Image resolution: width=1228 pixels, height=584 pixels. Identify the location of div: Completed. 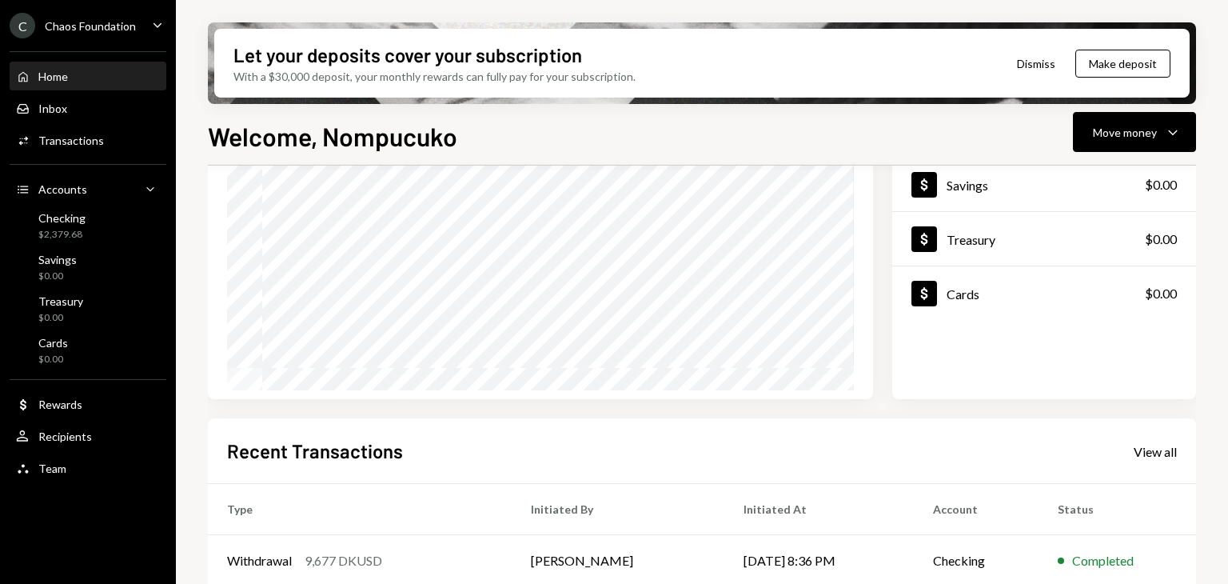
(1103, 560).